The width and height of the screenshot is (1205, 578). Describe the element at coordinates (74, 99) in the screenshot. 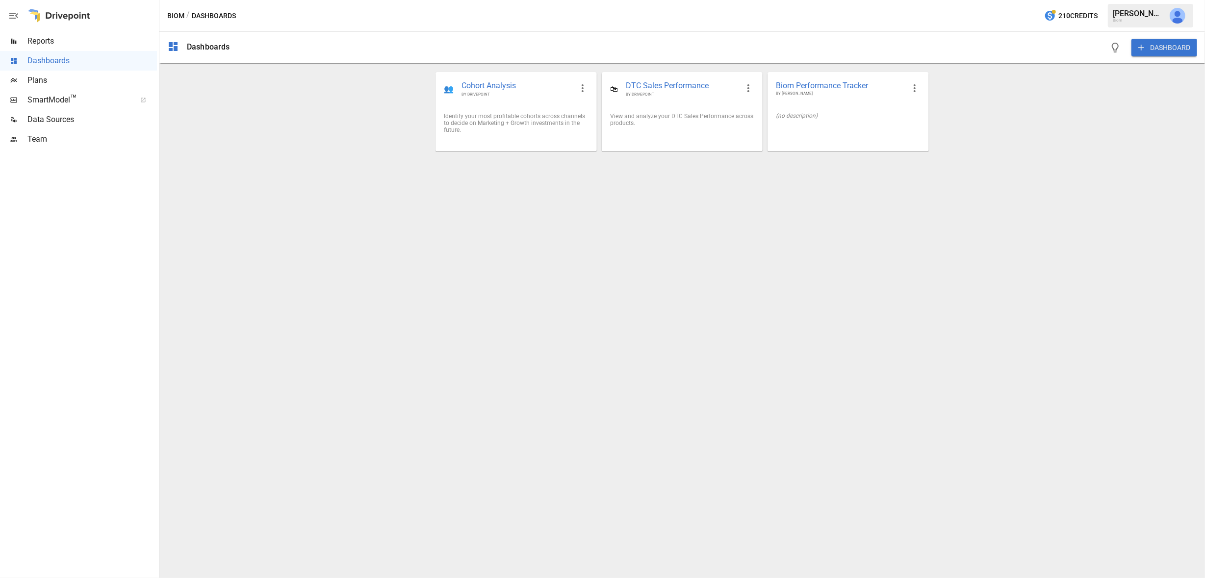

I see `span: ™` at that location.